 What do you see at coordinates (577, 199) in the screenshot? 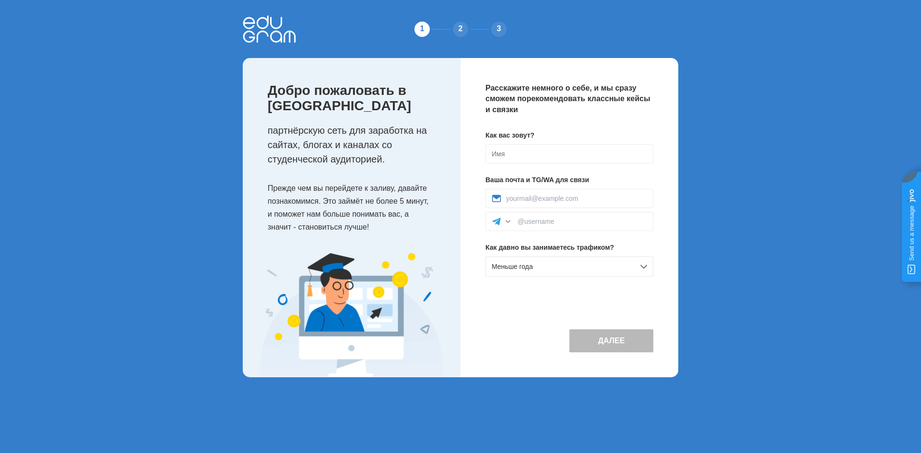
I see `input: yourmail@example.com` at bounding box center [577, 199].